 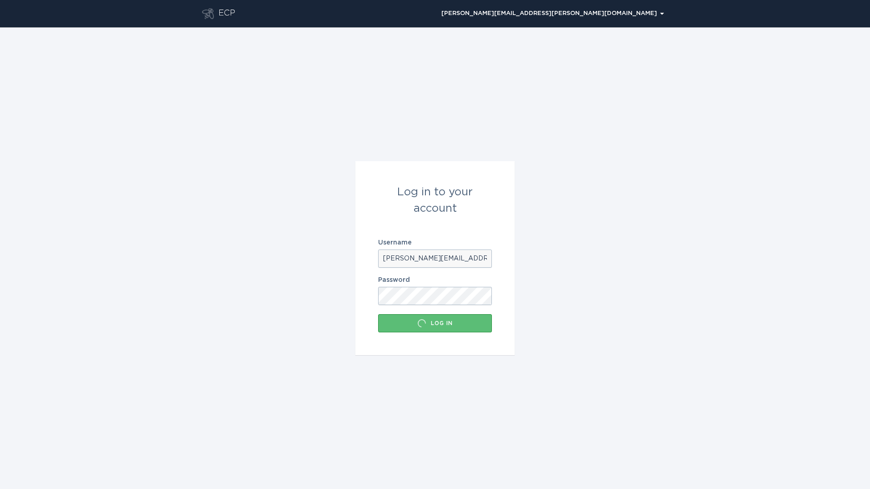 I want to click on div: Log in, so click(x=435, y=323).